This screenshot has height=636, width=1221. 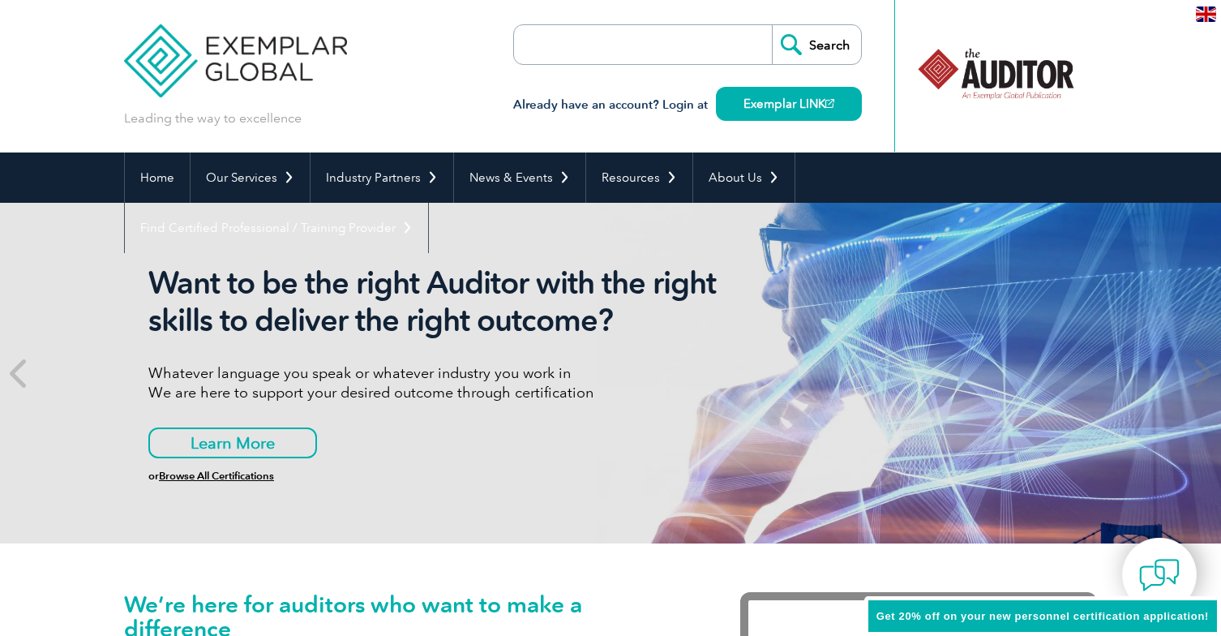 I want to click on h6: or, so click(x=452, y=476).